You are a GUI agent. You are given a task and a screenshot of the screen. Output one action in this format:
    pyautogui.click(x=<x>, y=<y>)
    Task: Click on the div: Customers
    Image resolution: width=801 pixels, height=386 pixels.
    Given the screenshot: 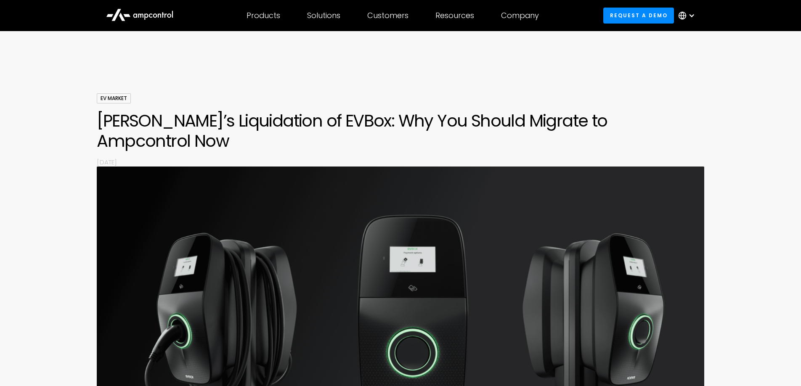 What is the action you would take?
    pyautogui.click(x=388, y=16)
    